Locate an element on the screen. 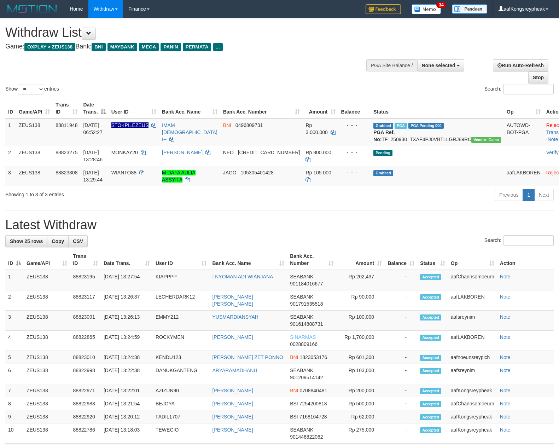 This screenshot has height=445, width=559. span: OXPLAY > ZEUS138 is located at coordinates (50, 47).